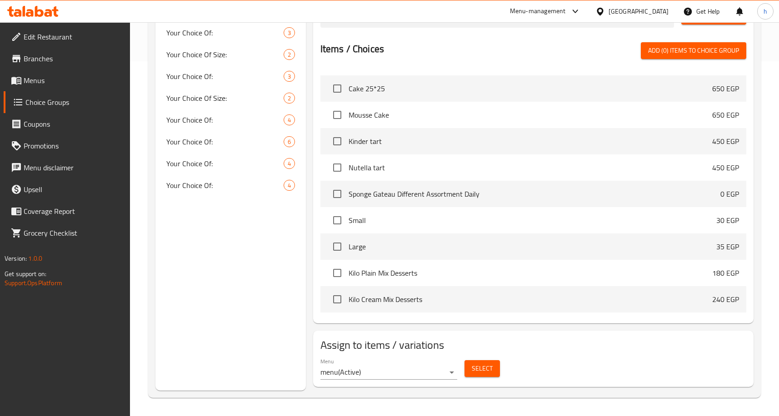  Describe the element at coordinates (67, 146) in the screenshot. I see `a: Promotions` at that location.